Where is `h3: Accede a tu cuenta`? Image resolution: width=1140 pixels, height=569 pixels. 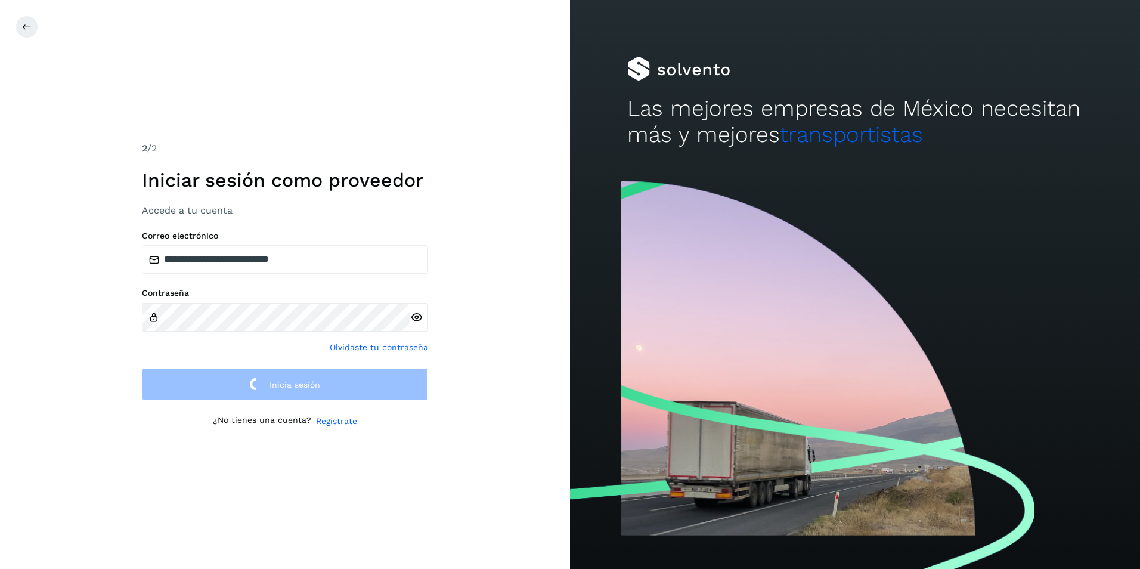 h3: Accede a tu cuenta is located at coordinates (285, 210).